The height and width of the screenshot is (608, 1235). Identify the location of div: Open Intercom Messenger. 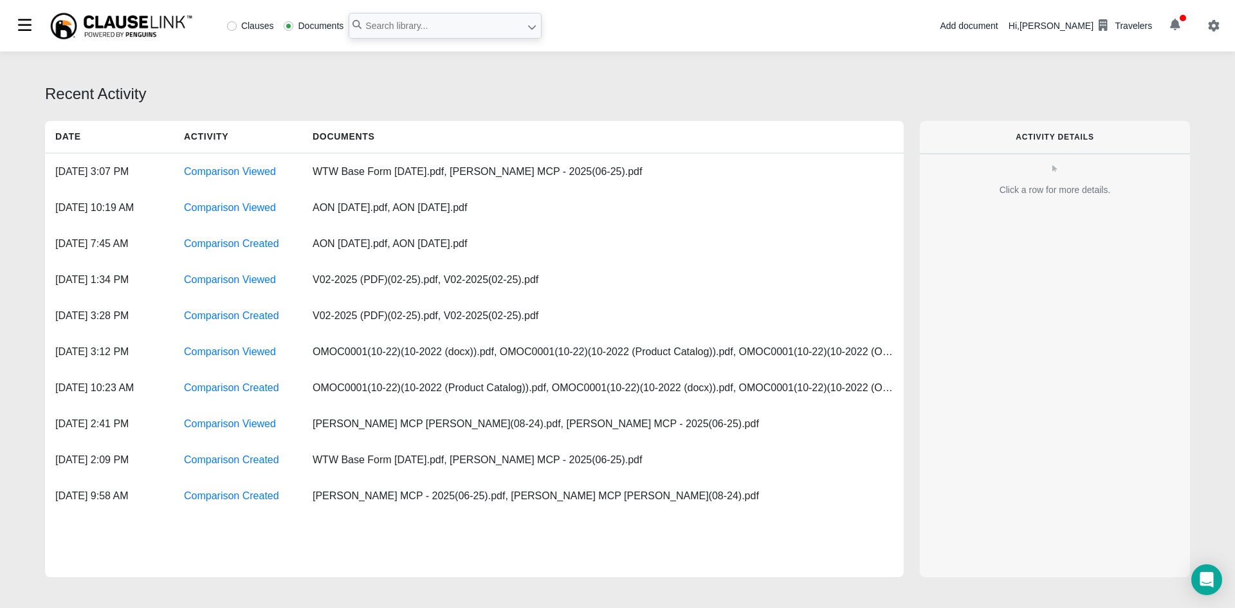
(1207, 580).